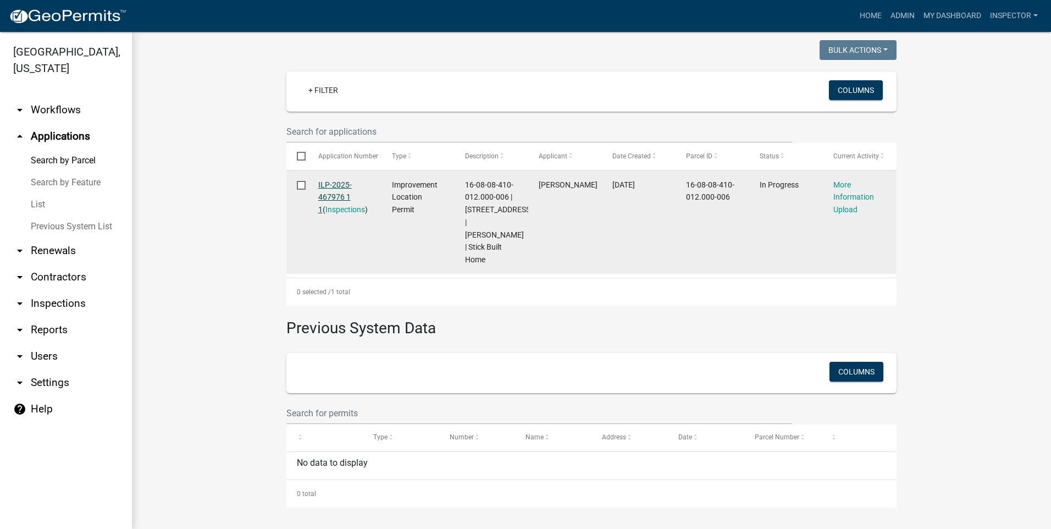 The width and height of the screenshot is (1051, 529). Describe the element at coordinates (952, 16) in the screenshot. I see `a: My Dashboard` at that location.